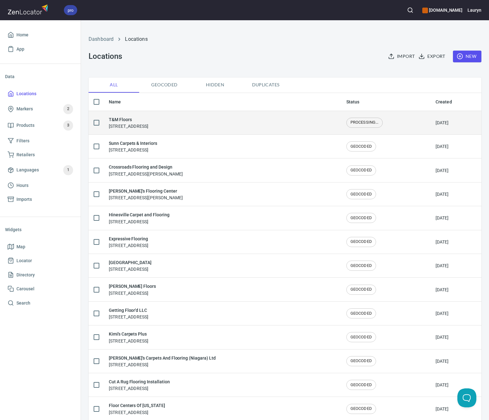 This screenshot has height=420, width=489. Describe the element at coordinates (40, 199) in the screenshot. I see `a: Imports` at that location.